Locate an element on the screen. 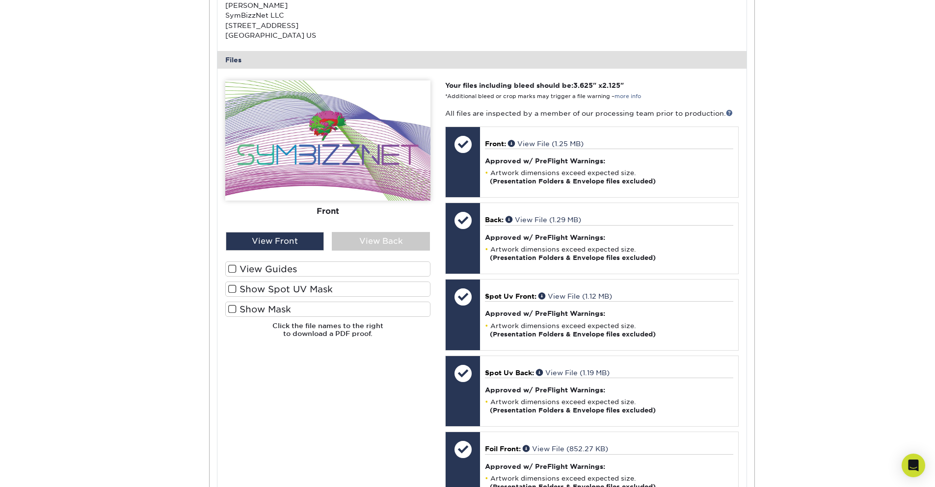 This screenshot has height=487, width=935. small: *Additional bleed or crop marks may trigger a file warning – is located at coordinates (543, 96).